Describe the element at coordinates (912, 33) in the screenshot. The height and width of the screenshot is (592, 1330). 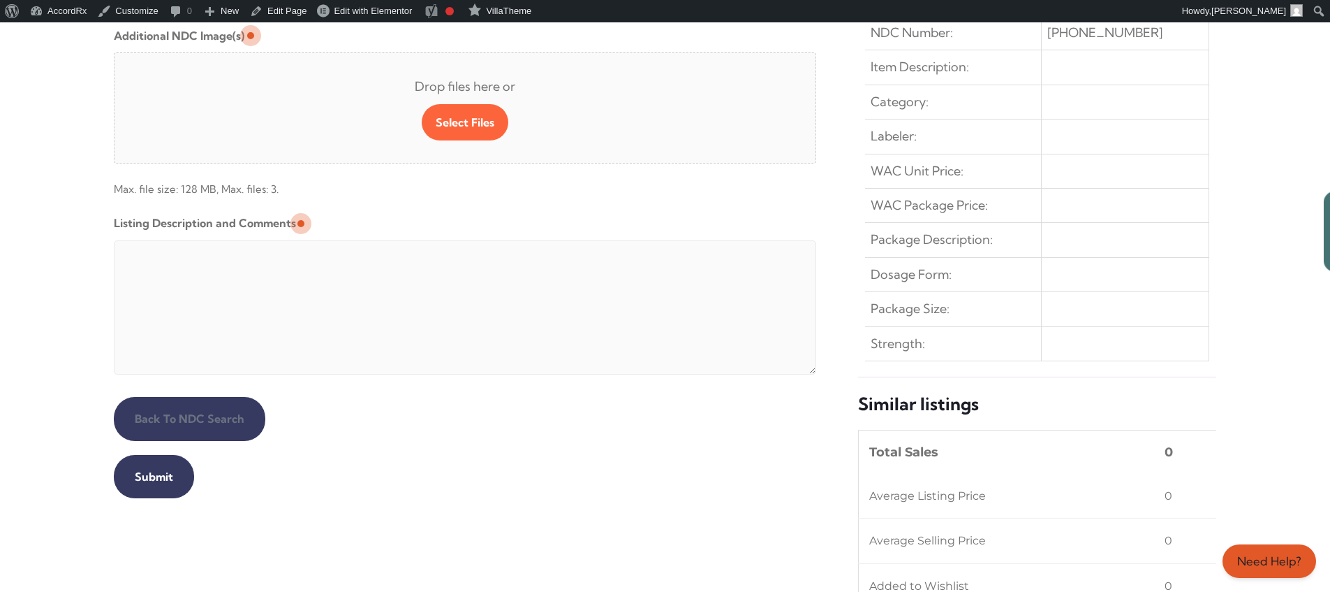
I see `span: NDC Number:` at that location.